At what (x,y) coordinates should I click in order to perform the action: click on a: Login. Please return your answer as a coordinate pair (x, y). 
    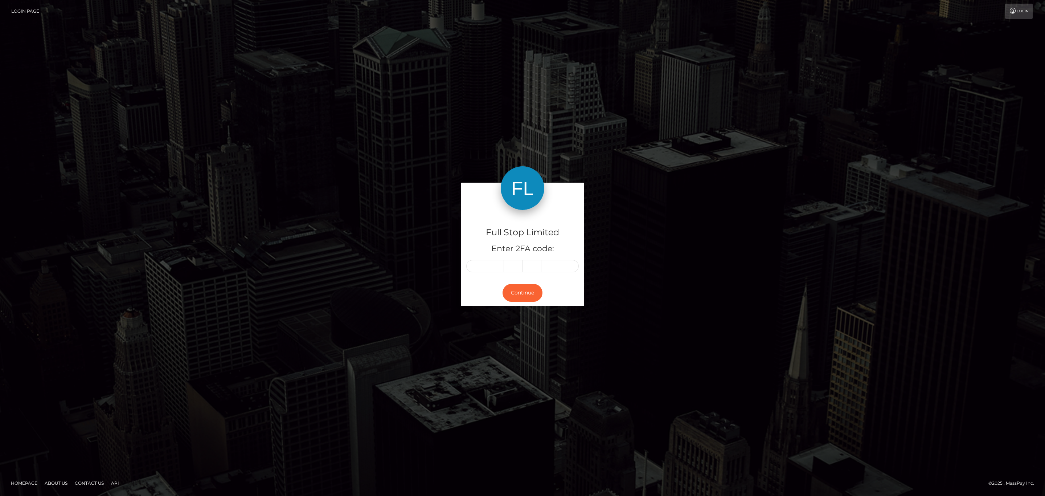
    Looking at the image, I should click on (1019, 11).